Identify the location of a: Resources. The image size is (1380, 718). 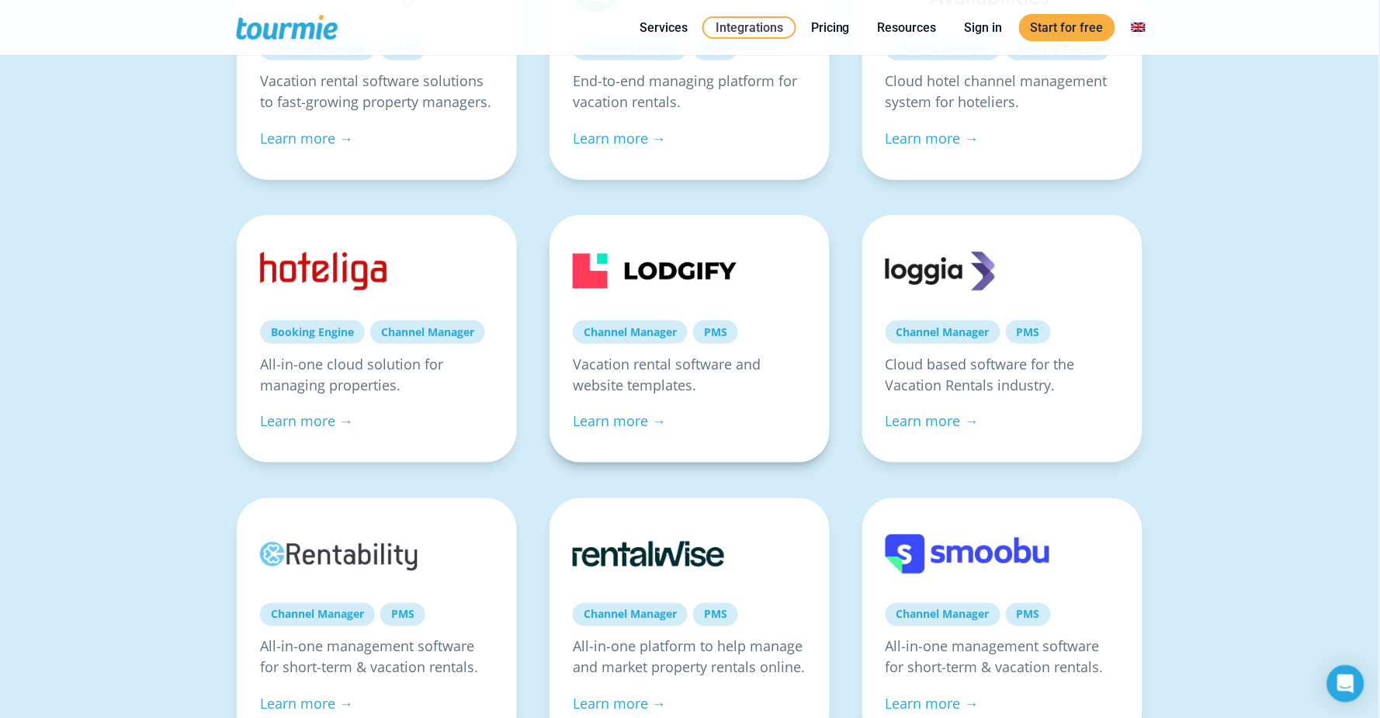
(907, 27).